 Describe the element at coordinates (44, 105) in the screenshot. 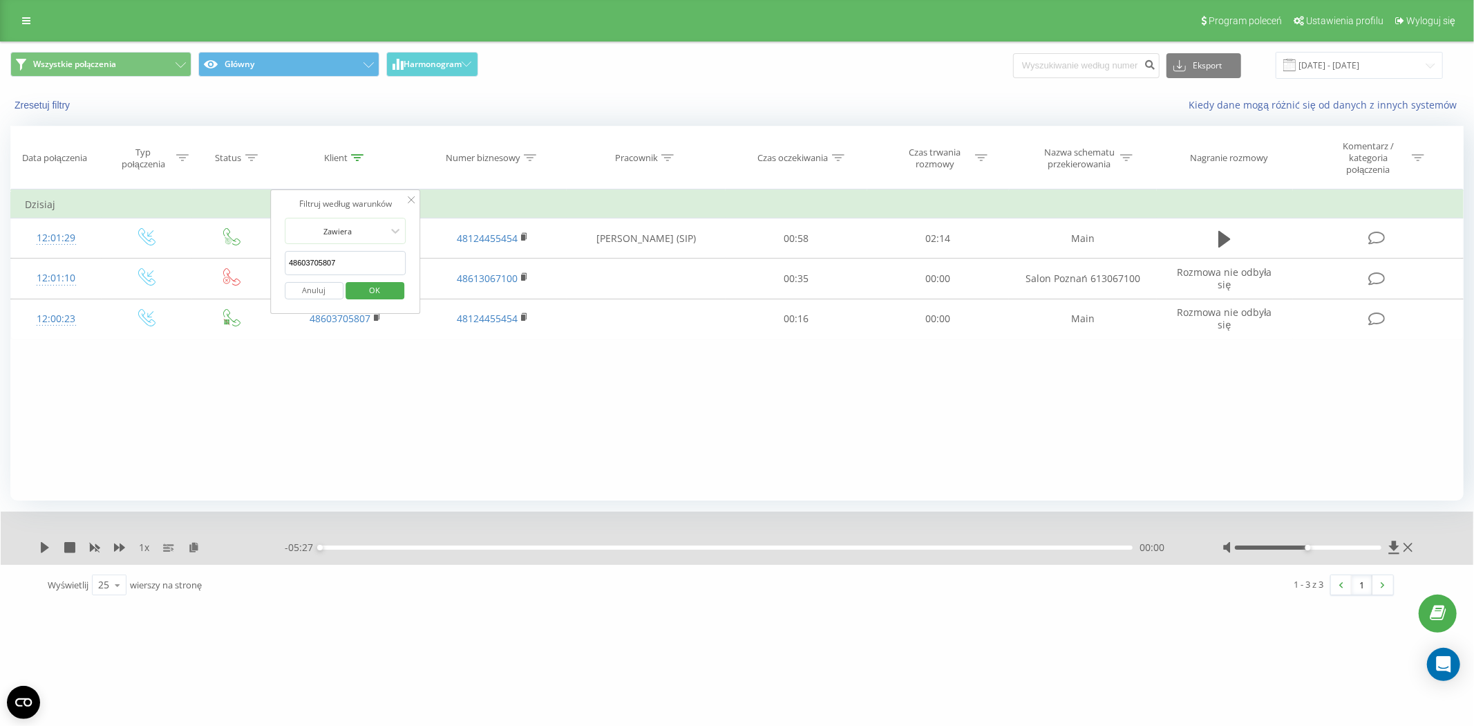

I see `button: Zresetuj filtry` at that location.